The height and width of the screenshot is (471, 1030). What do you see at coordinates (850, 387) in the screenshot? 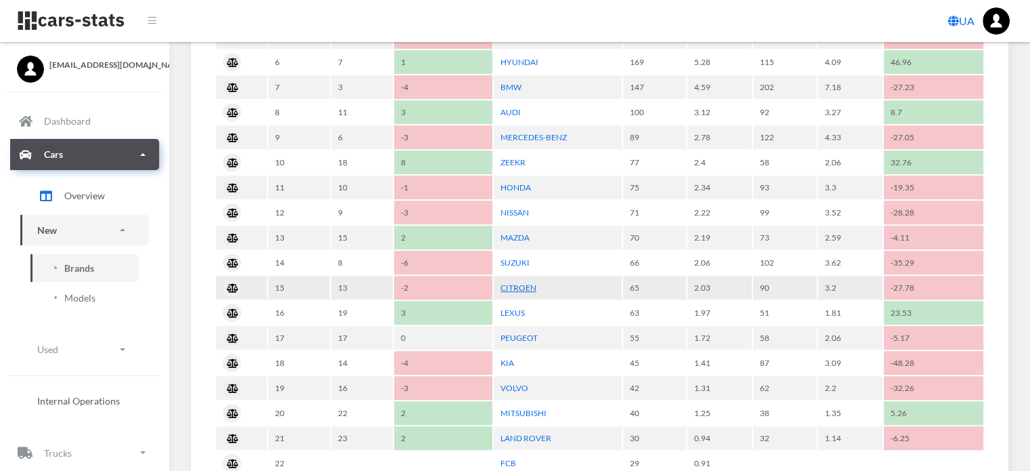
I see `td: 2.2` at bounding box center [850, 387].